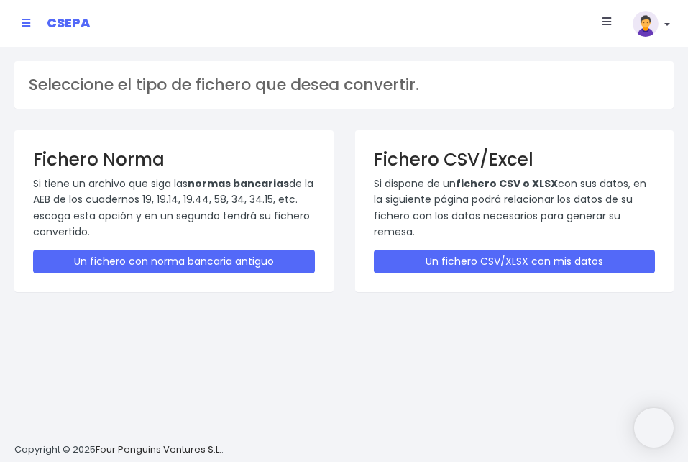 The width and height of the screenshot is (688, 462). Describe the element at coordinates (174, 261) in the screenshot. I see `a: Un fichero con norma bancaria antiguo` at that location.